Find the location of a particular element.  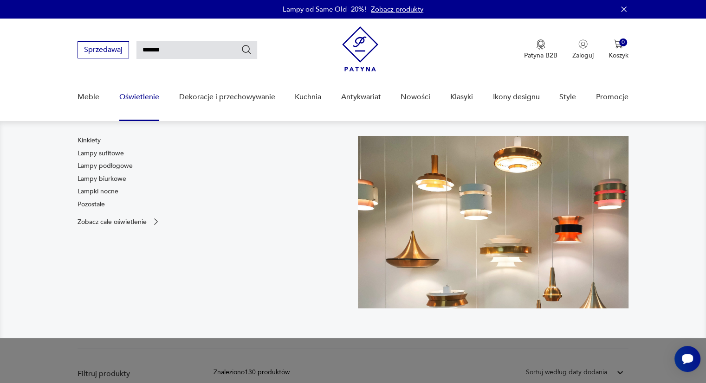

a: Kuchnia is located at coordinates (308, 97).